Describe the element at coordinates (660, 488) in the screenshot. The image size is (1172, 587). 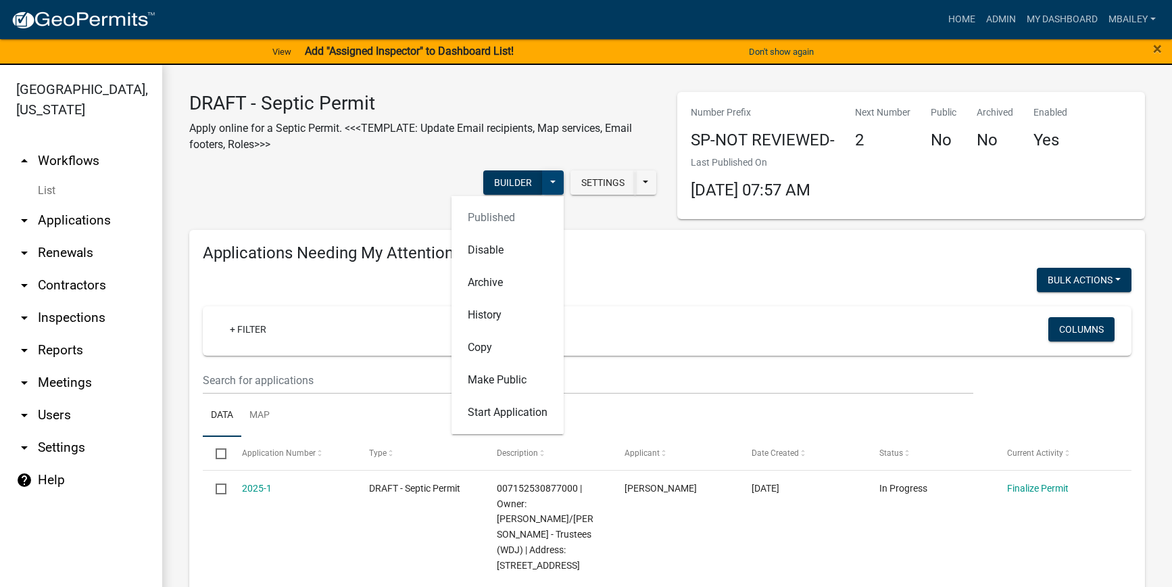
I see `span: Miranda Bailey` at that location.